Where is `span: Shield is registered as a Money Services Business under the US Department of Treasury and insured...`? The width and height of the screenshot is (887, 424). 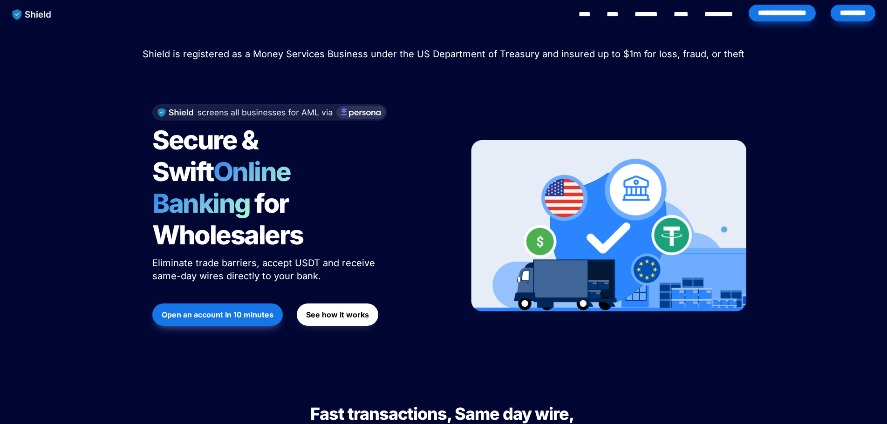 span: Shield is registered as a Money Services Business under the US Department of Treasury and insured... is located at coordinates (443, 54).